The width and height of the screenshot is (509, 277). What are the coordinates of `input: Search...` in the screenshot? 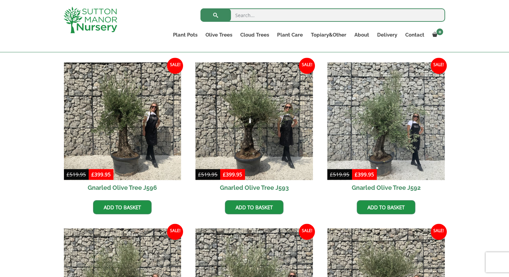 It's located at (323, 15).